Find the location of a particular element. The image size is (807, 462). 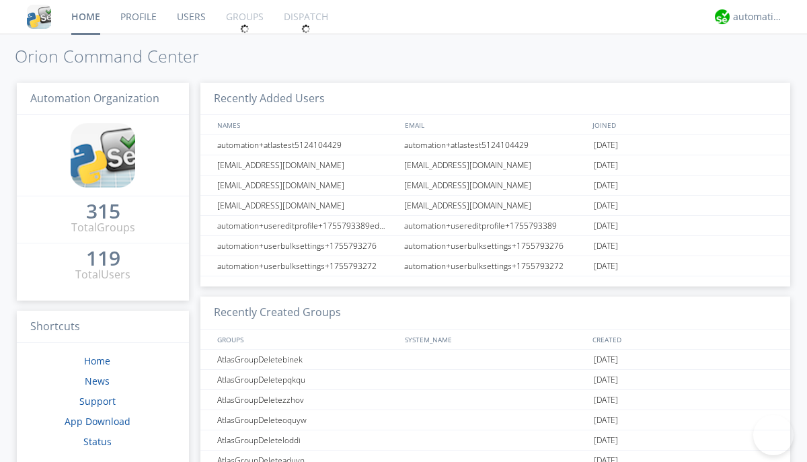

a: automation+usereditprofile+1755793389editedautomation+usereditprofile+1755793389automation+usered... is located at coordinates (495, 226).